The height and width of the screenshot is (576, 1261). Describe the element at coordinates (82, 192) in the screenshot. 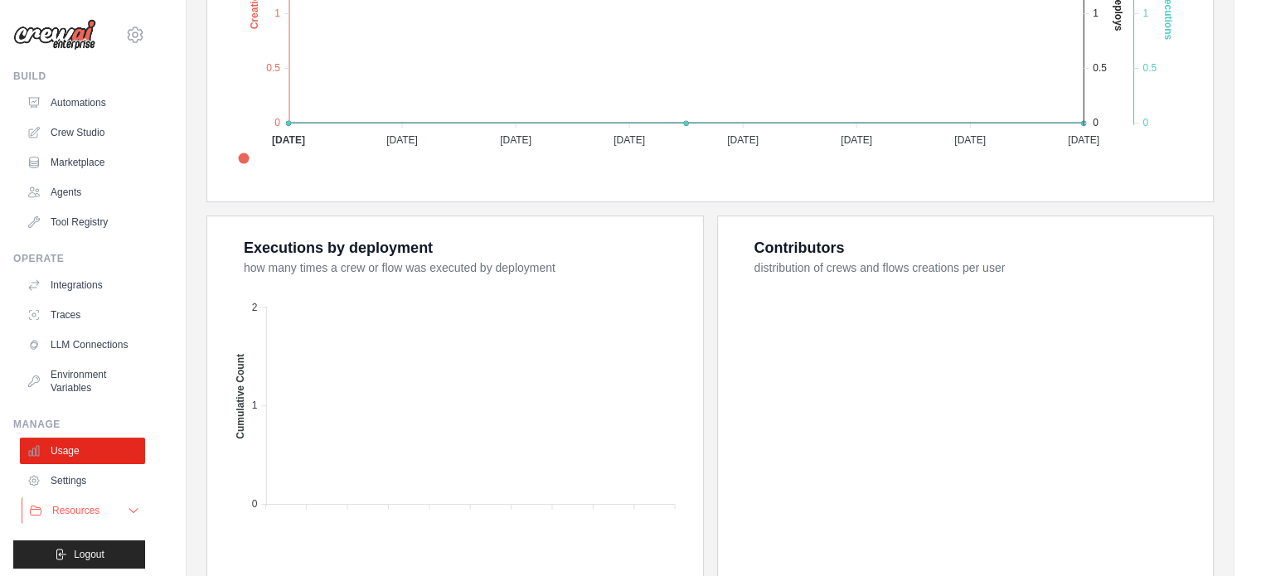

I see `a: Agents` at that location.